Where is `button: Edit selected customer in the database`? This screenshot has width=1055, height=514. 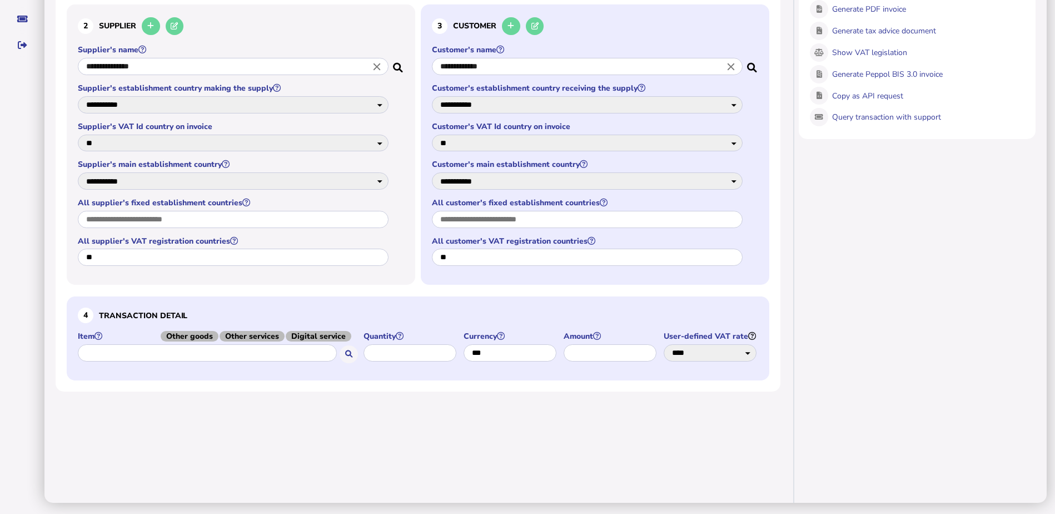
button: Edit selected customer in the database is located at coordinates (535, 26).